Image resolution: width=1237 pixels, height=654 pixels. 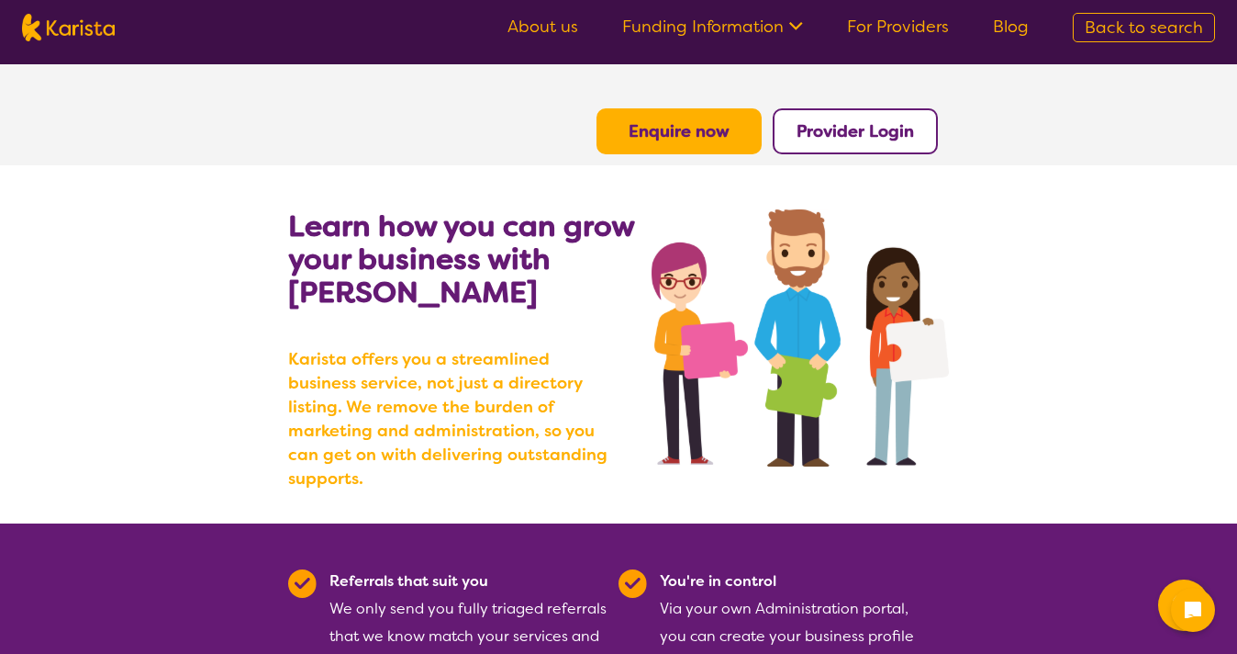 I want to click on b: Enquire now, so click(x=679, y=131).